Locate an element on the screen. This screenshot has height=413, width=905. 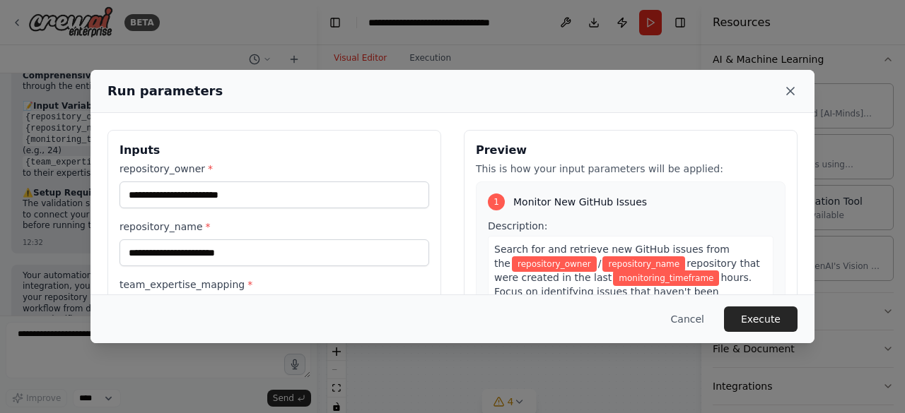
label: repository_name is located at coordinates (274, 227).